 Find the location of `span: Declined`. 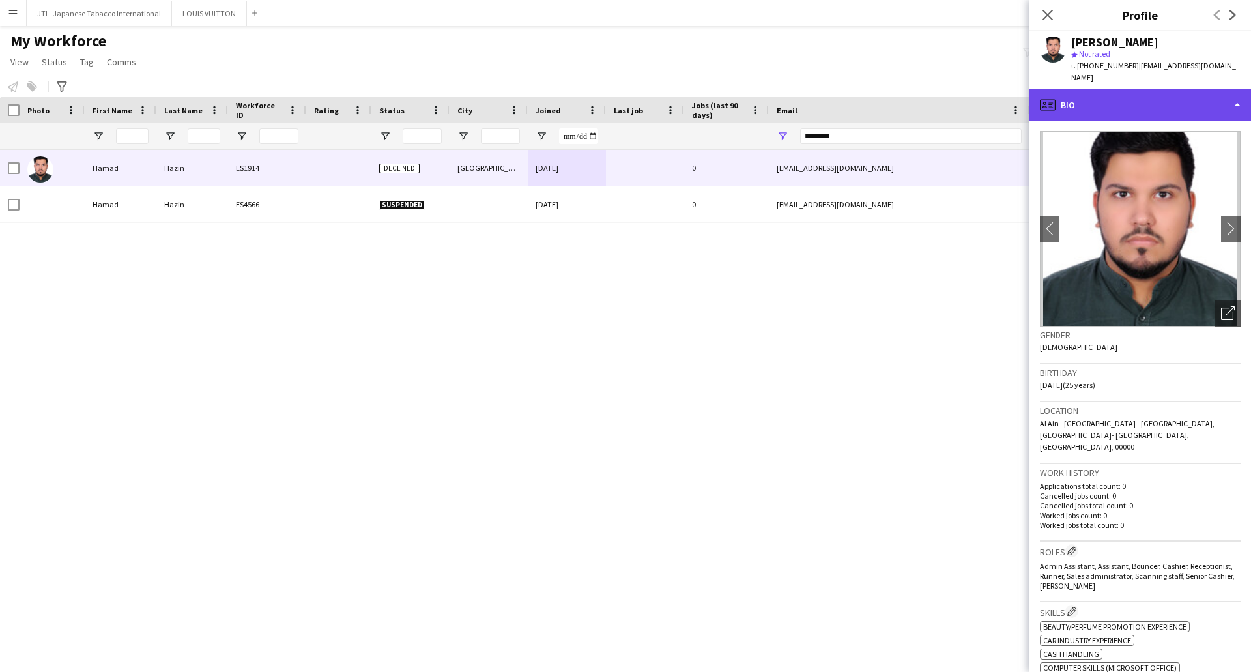

span: Declined is located at coordinates (399, 168).